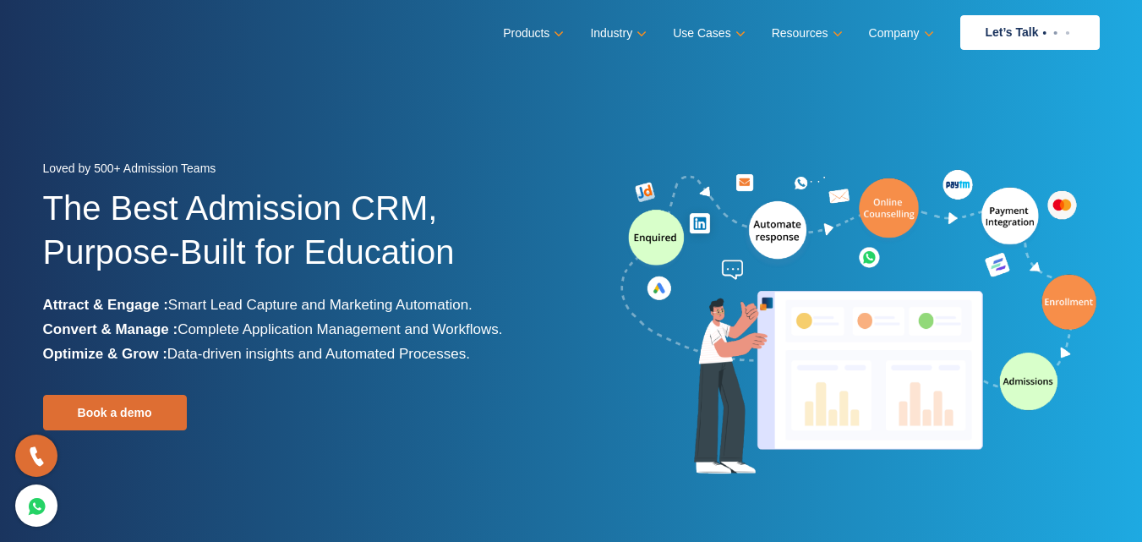 Image resolution: width=1142 pixels, height=542 pixels. I want to click on b: Attract & Engage :, so click(106, 304).